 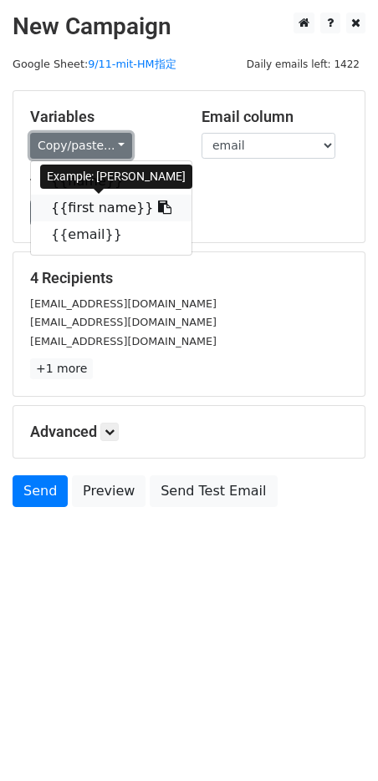 I want to click on h5: Email column, so click(x=274, y=117).